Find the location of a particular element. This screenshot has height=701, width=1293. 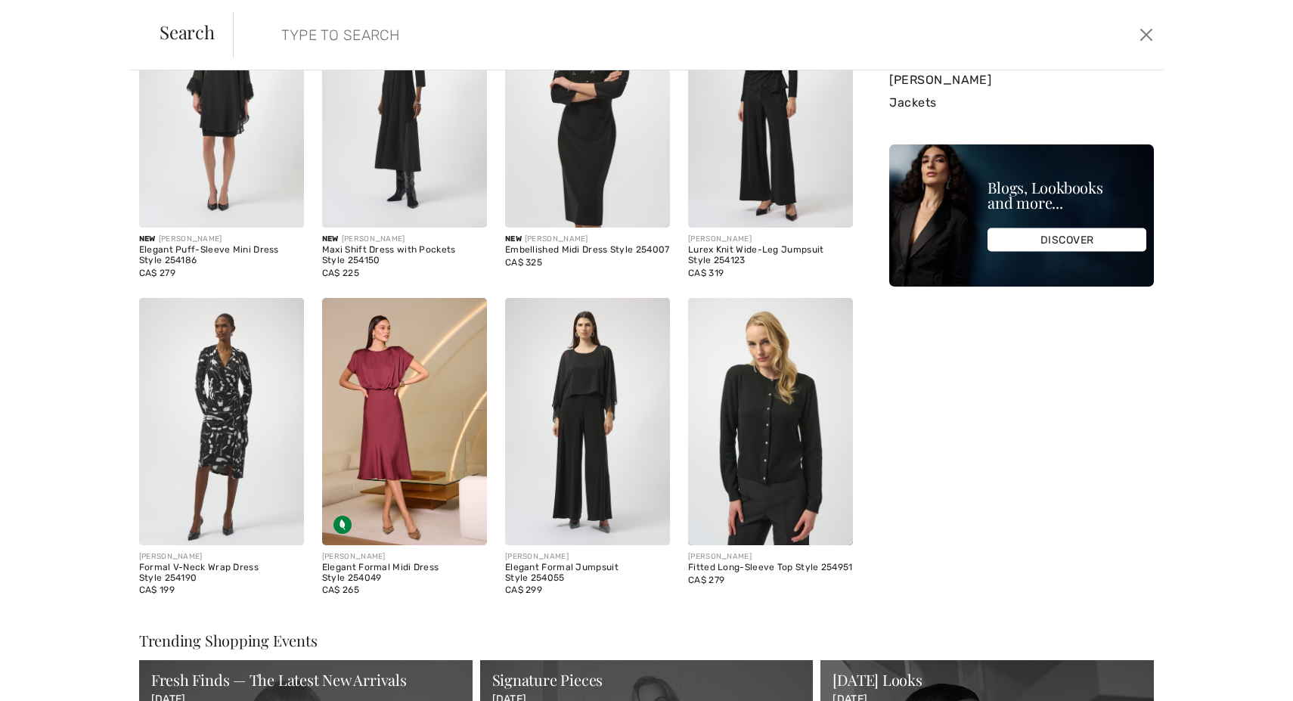

div: Maxi Shift Dress with Pockets Style 254150 is located at coordinates (405, 256).